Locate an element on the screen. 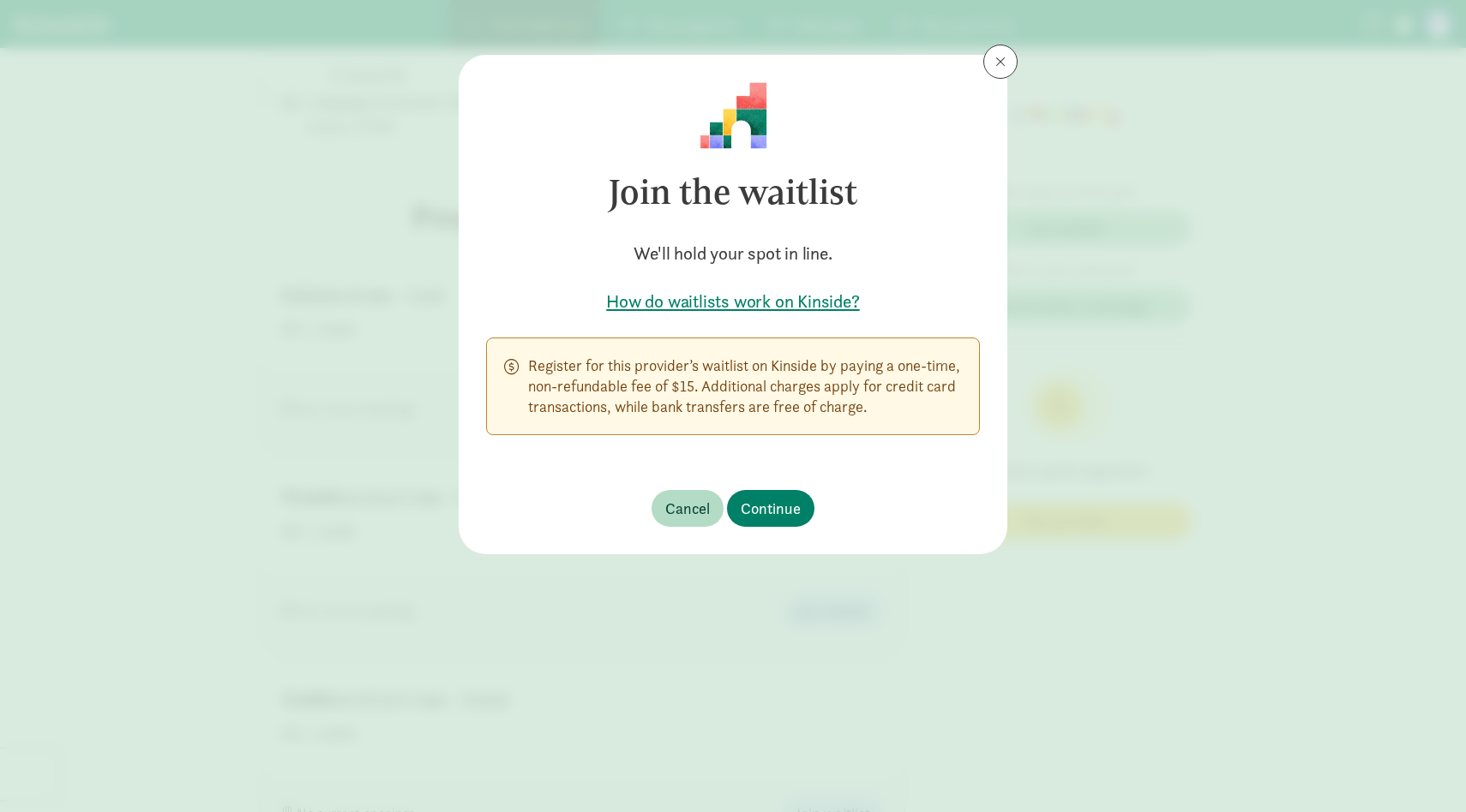 The image size is (1466, 812). h5: We'll hold your spot in line. is located at coordinates (733, 253).